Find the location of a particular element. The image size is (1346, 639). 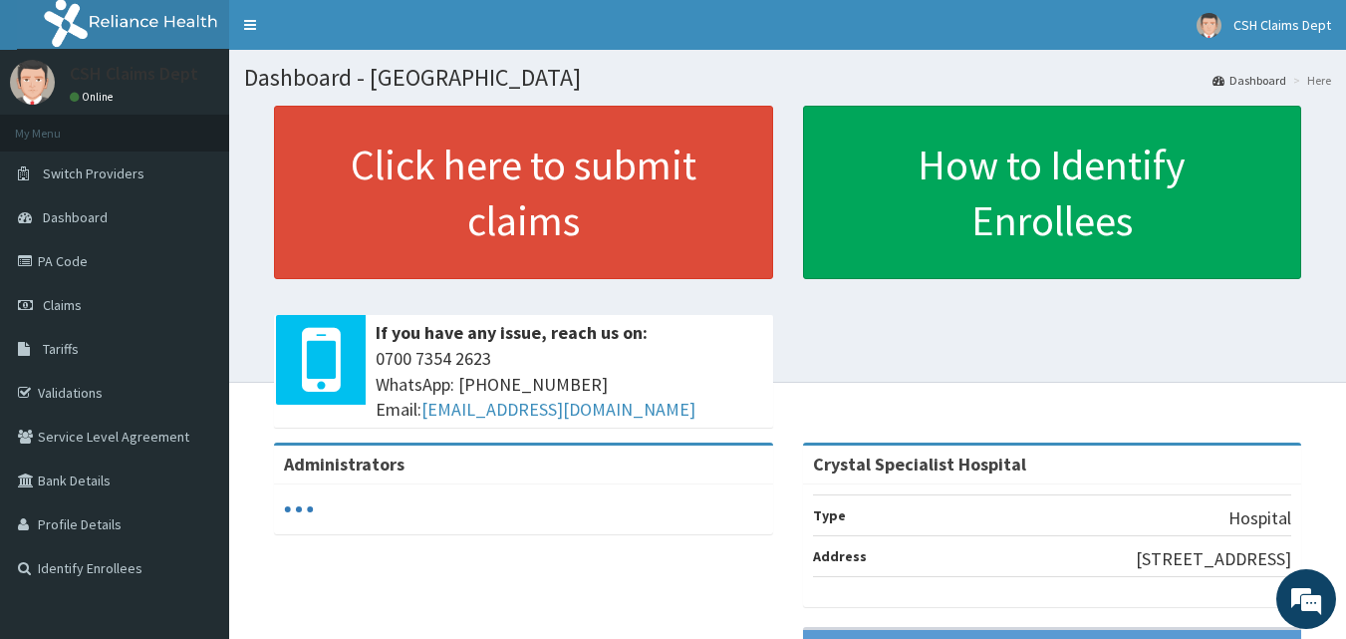

li: Here is located at coordinates (1309, 80).